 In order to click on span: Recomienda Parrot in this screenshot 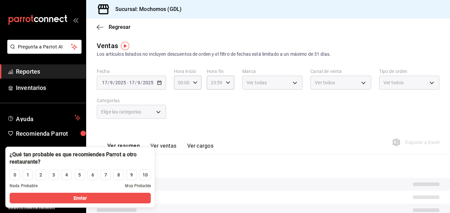, I will do `click(48, 133)`.